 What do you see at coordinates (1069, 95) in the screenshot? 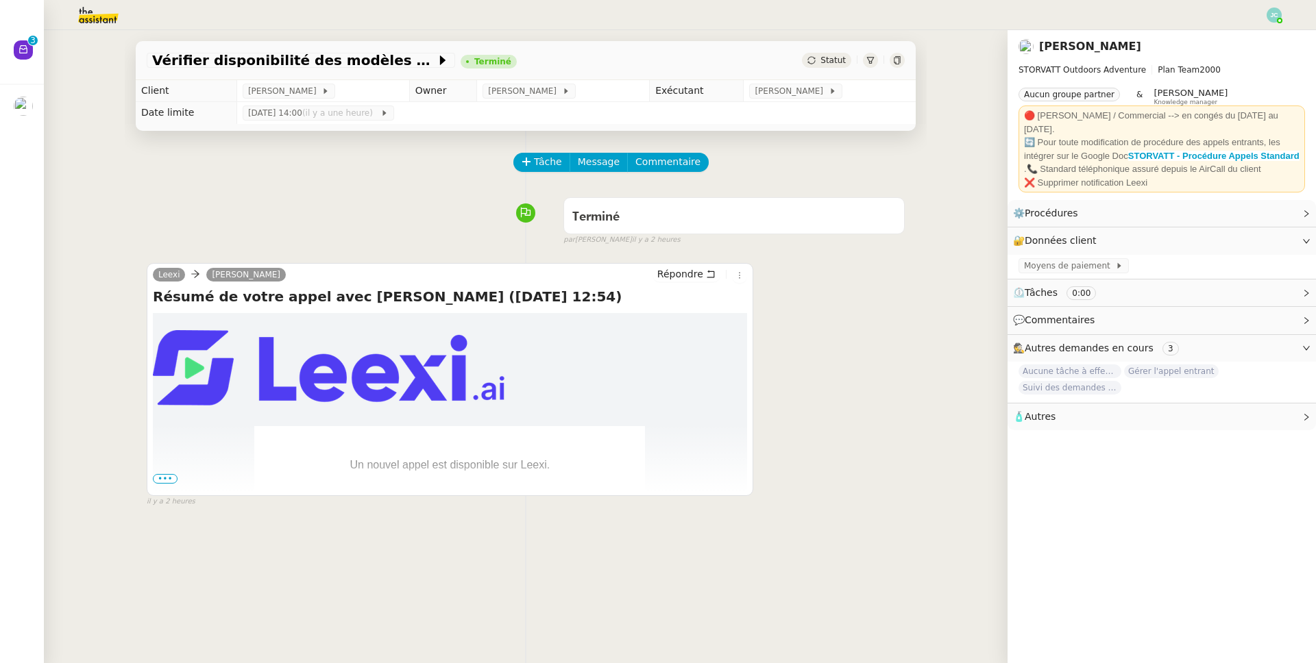
I see `nz-tag: Aucun groupe partner` at bounding box center [1069, 95].